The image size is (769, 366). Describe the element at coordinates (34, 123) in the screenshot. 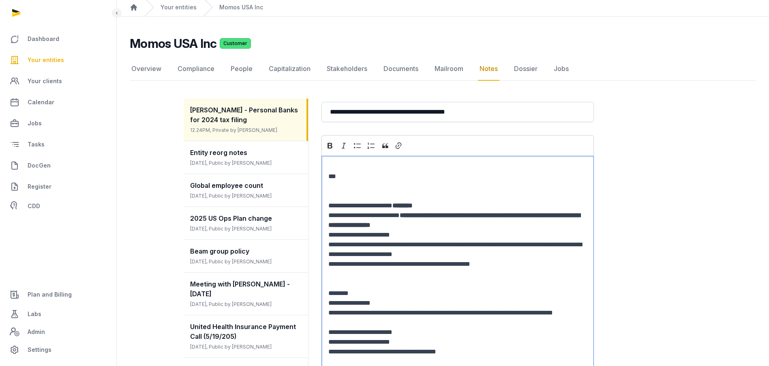

I see `span: Jobs` at that location.